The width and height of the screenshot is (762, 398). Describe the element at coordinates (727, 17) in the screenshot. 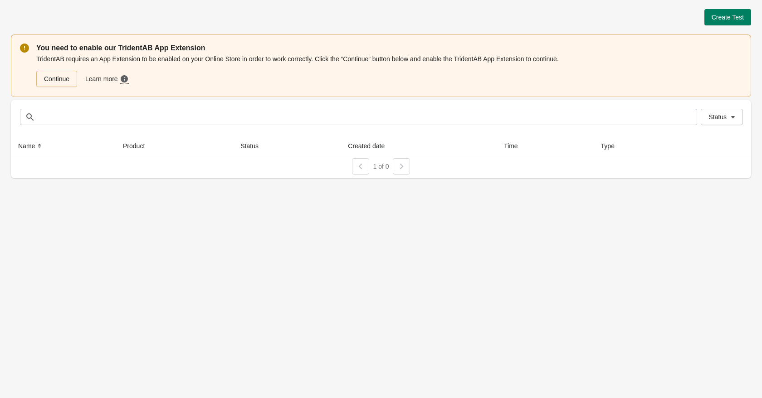

I see `button: Create Test` at that location.